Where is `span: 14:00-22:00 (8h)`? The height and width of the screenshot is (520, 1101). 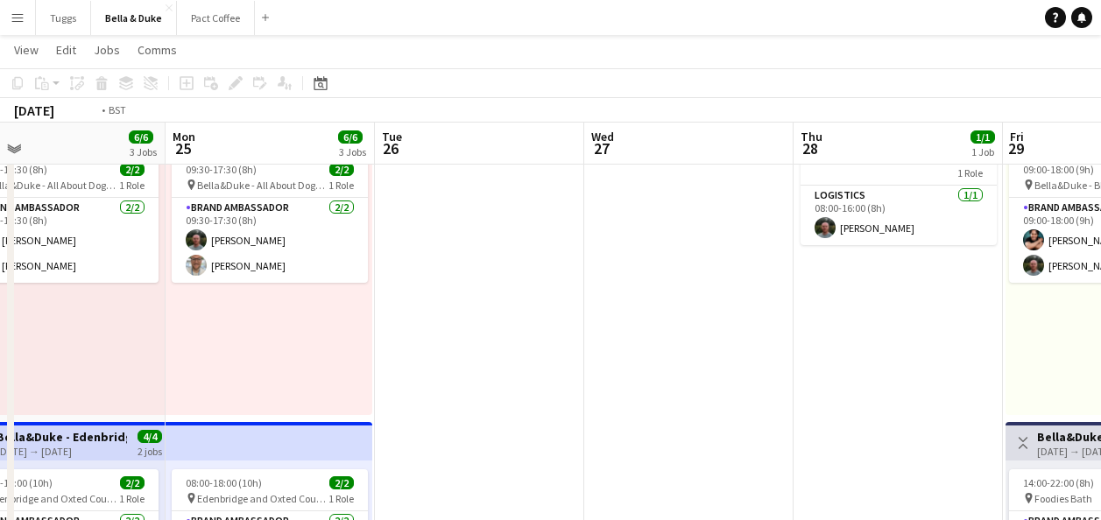
span: 14:00-22:00 (8h) is located at coordinates (1058, 483).